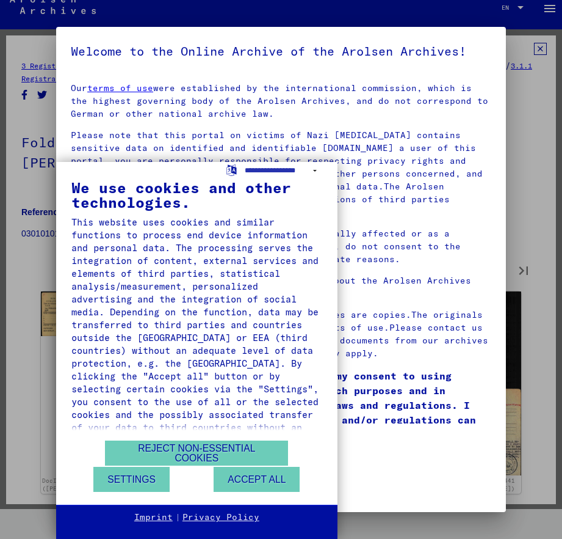 The height and width of the screenshot is (539, 562). Describe the element at coordinates (131, 479) in the screenshot. I see `button: Settings` at that location.